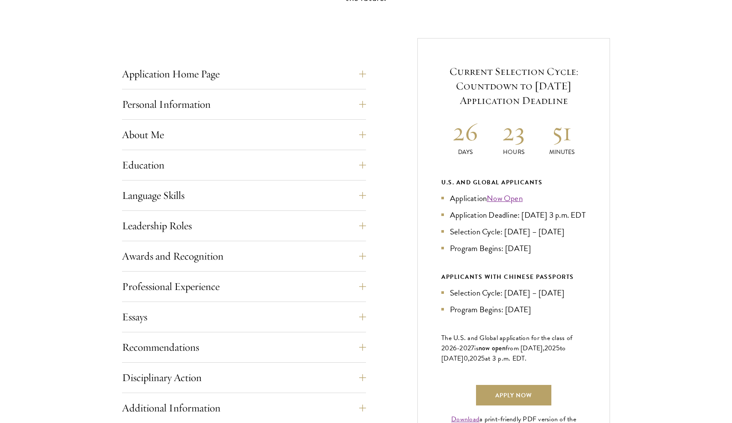 The height and width of the screenshot is (423, 732). What do you see at coordinates (505, 198) in the screenshot?
I see `a: Now Open` at bounding box center [505, 198].